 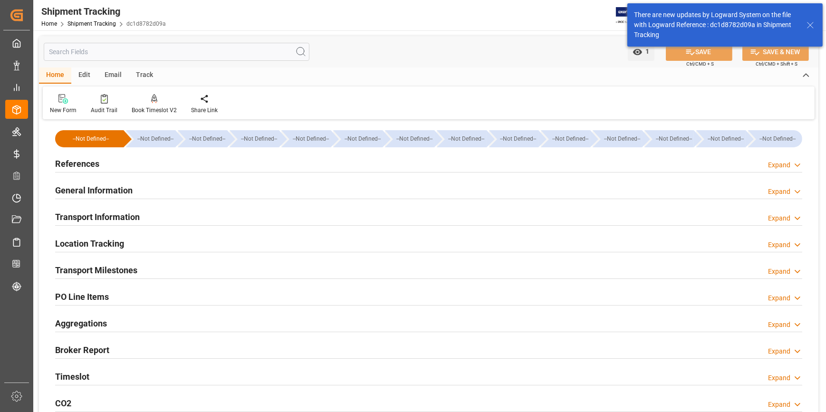 I want to click on h2: CO2, so click(x=63, y=403).